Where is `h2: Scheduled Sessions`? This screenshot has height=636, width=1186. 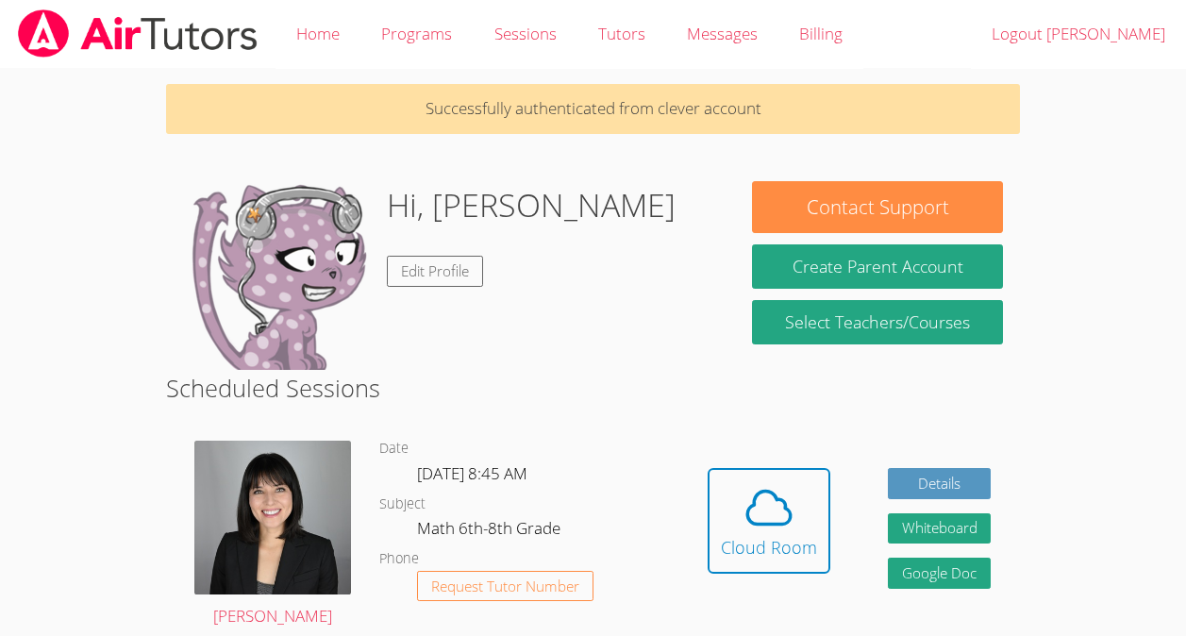 h2: Scheduled Sessions is located at coordinates (592, 388).